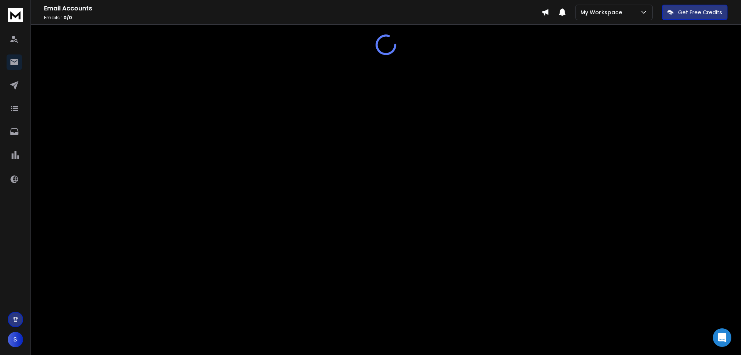 The width and height of the screenshot is (741, 355). What do you see at coordinates (603, 12) in the screenshot?
I see `p: My Workspace` at bounding box center [603, 12].